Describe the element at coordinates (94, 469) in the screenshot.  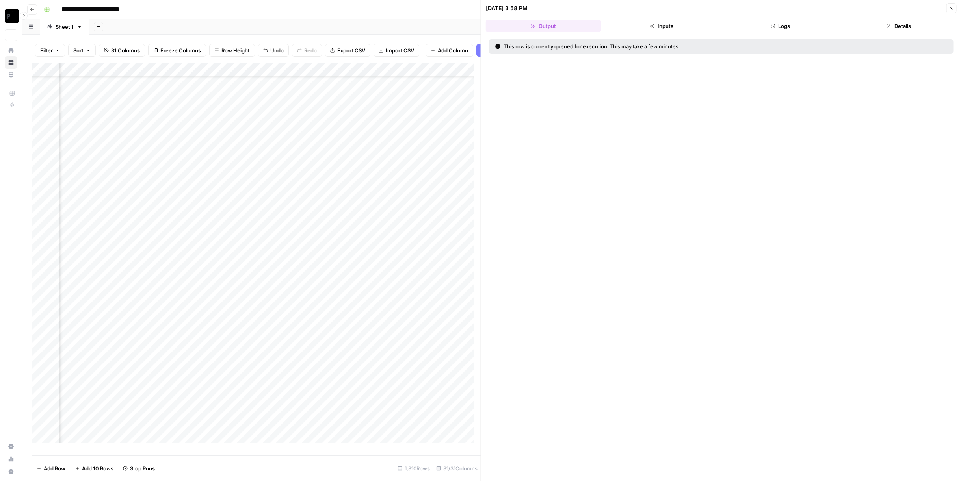
I see `button: Add 10 Rows` at that location.